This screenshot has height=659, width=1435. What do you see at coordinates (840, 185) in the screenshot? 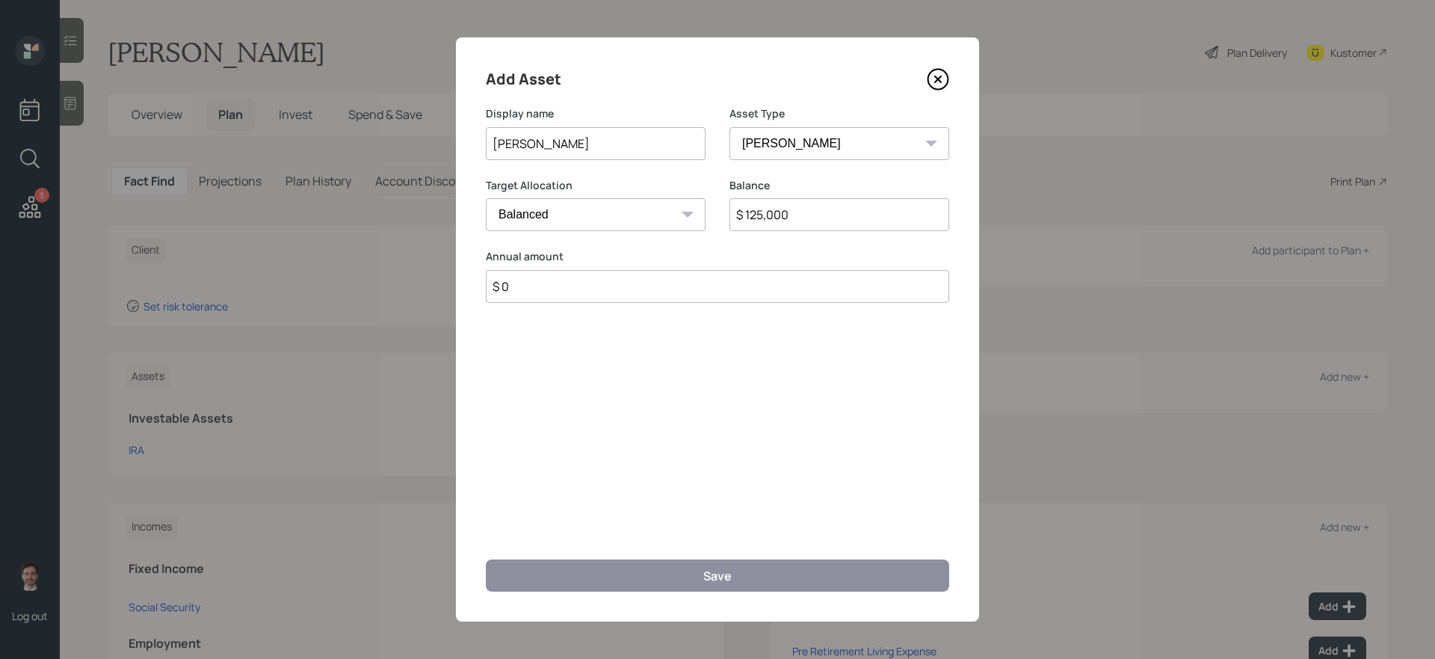
I see `label: Balance` at bounding box center [840, 185].